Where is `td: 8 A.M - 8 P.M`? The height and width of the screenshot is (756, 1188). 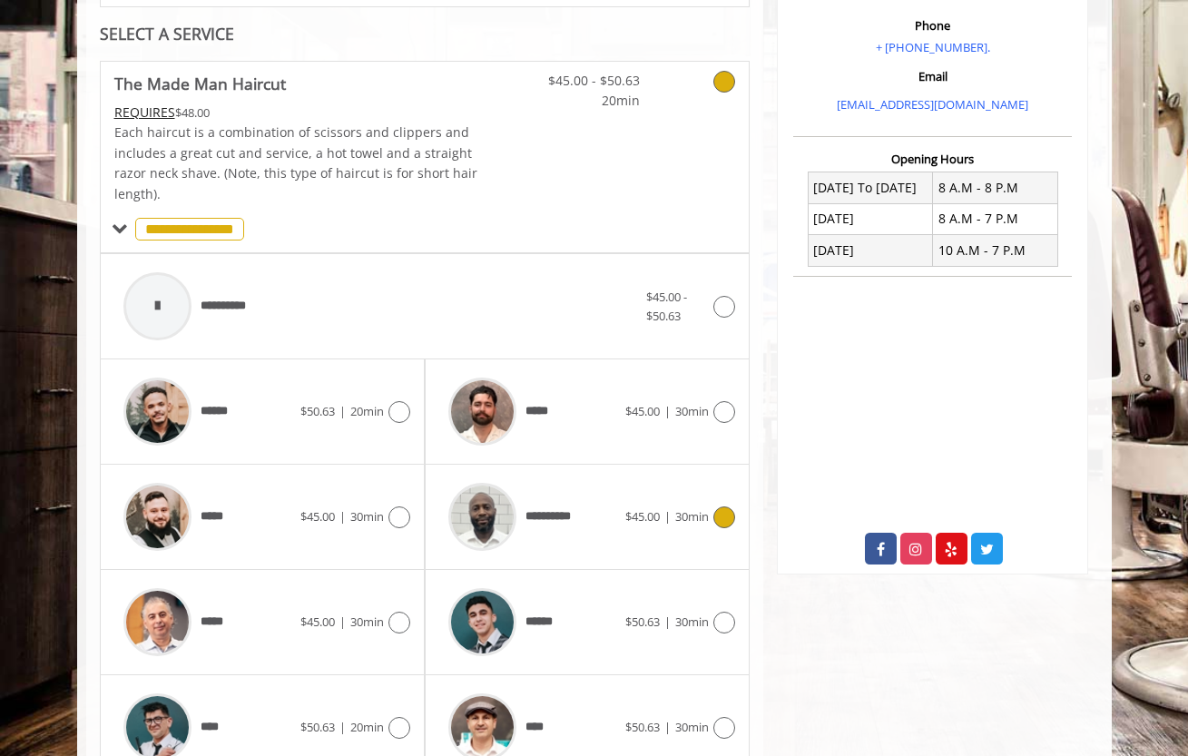 td: 8 A.M - 8 P.M is located at coordinates (995, 188).